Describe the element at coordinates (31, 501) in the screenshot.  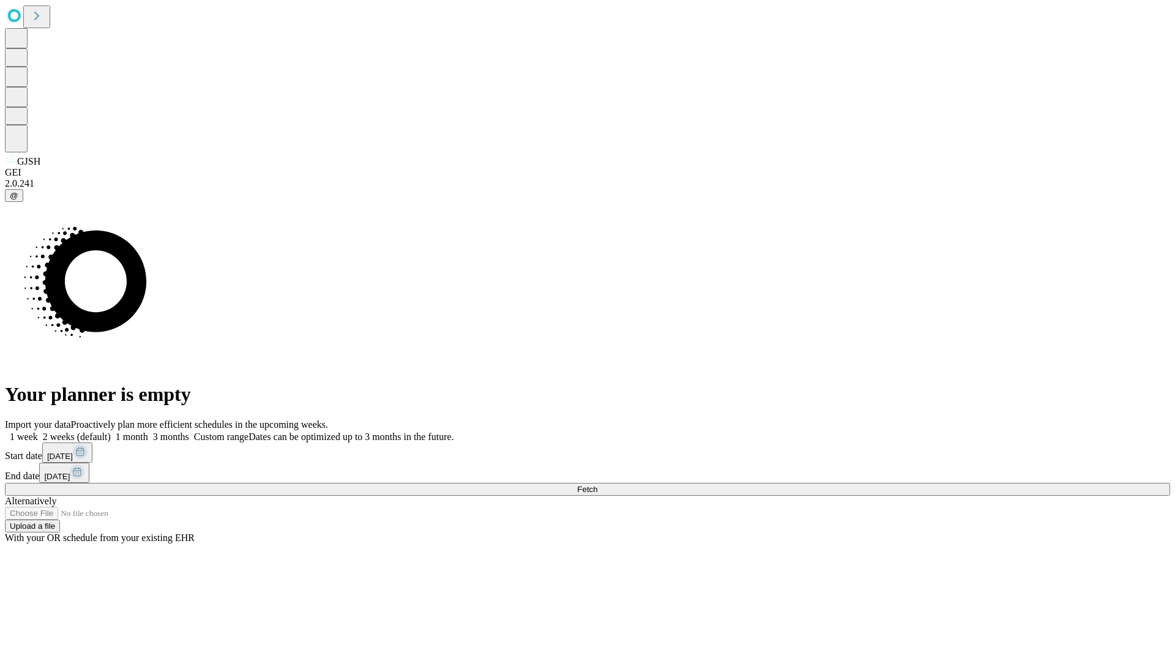
I see `span: Alternatively` at that location.